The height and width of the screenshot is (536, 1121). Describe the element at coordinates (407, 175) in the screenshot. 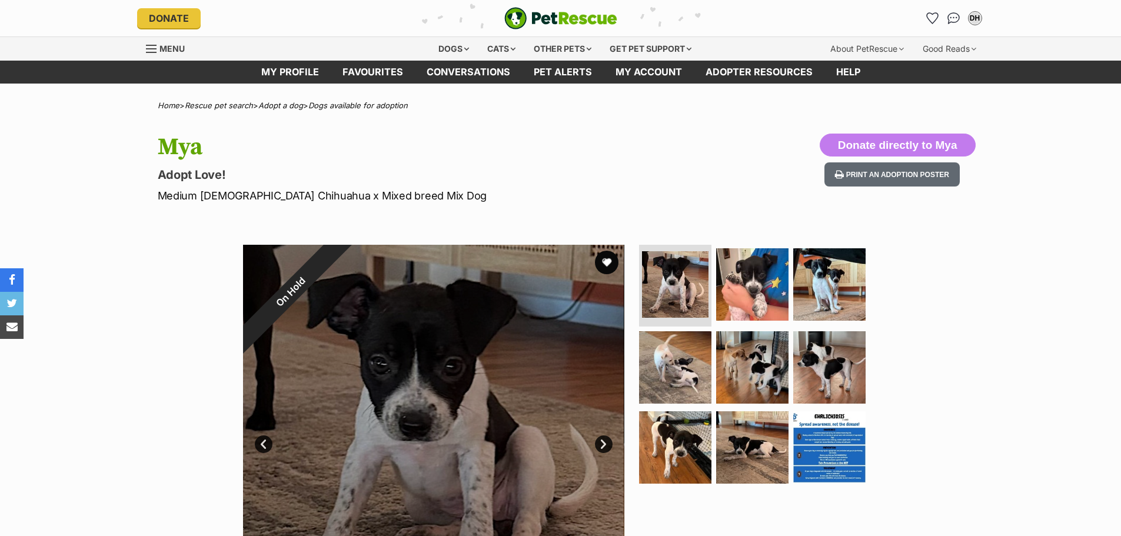

I see `p: Adopt Love!` at that location.